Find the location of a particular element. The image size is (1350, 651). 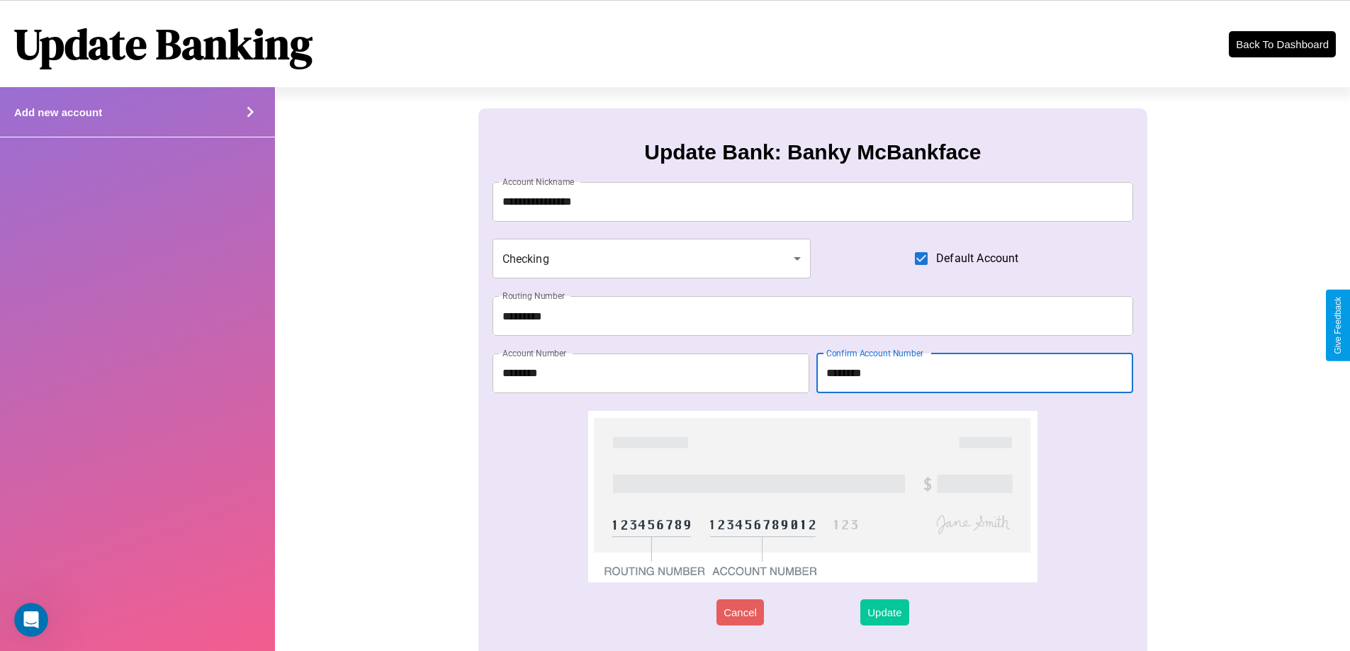

button: Back To Dashboard is located at coordinates (1282, 44).